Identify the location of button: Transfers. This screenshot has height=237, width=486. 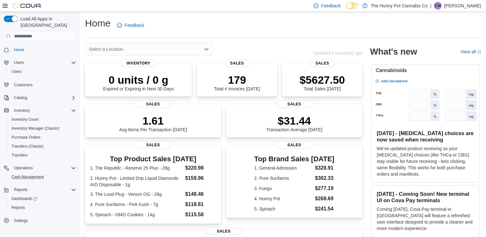
(43, 155).